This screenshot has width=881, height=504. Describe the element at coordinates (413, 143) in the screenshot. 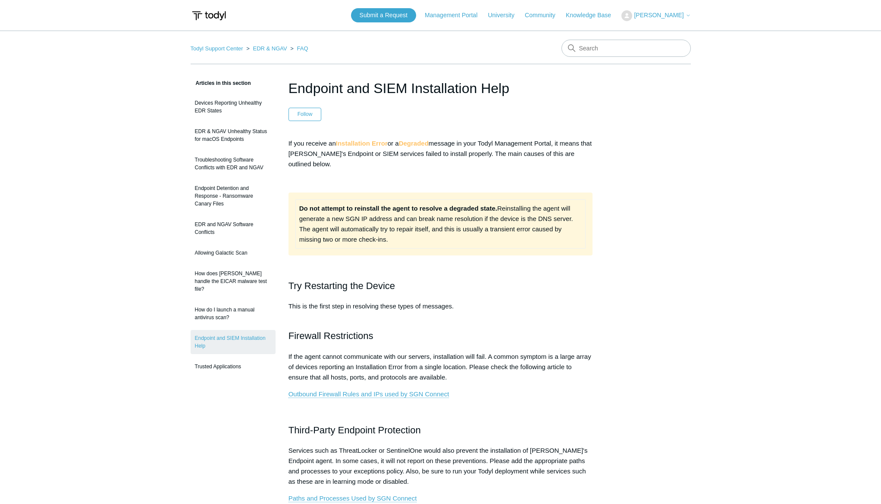

I see `strong: Degraded` at that location.